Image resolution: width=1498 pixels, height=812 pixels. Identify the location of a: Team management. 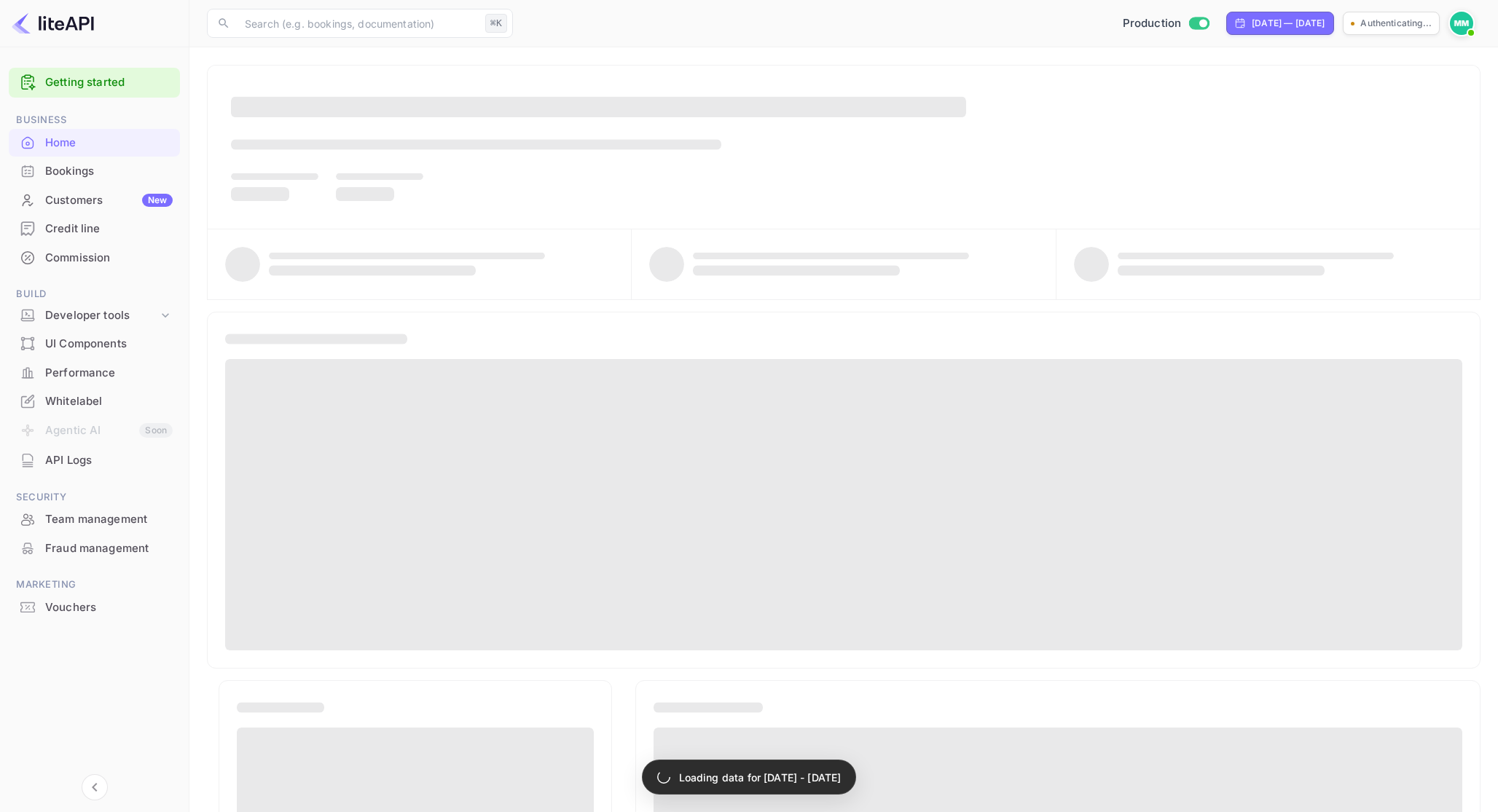
(94, 519).